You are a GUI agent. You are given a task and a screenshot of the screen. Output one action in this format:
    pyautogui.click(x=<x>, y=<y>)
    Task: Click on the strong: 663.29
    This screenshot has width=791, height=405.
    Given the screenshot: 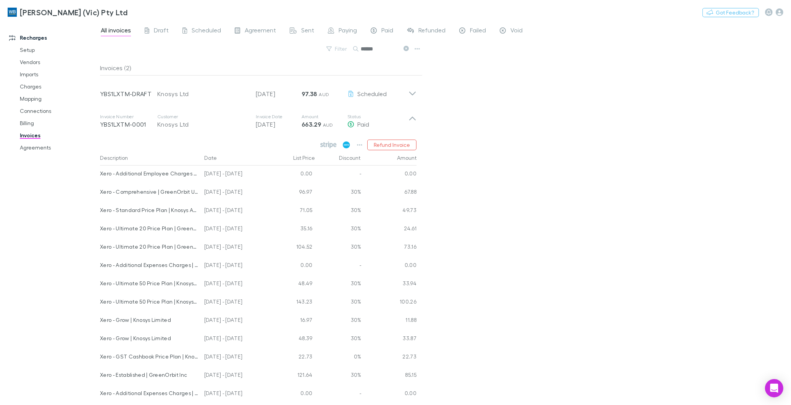 What is the action you would take?
    pyautogui.click(x=311, y=124)
    